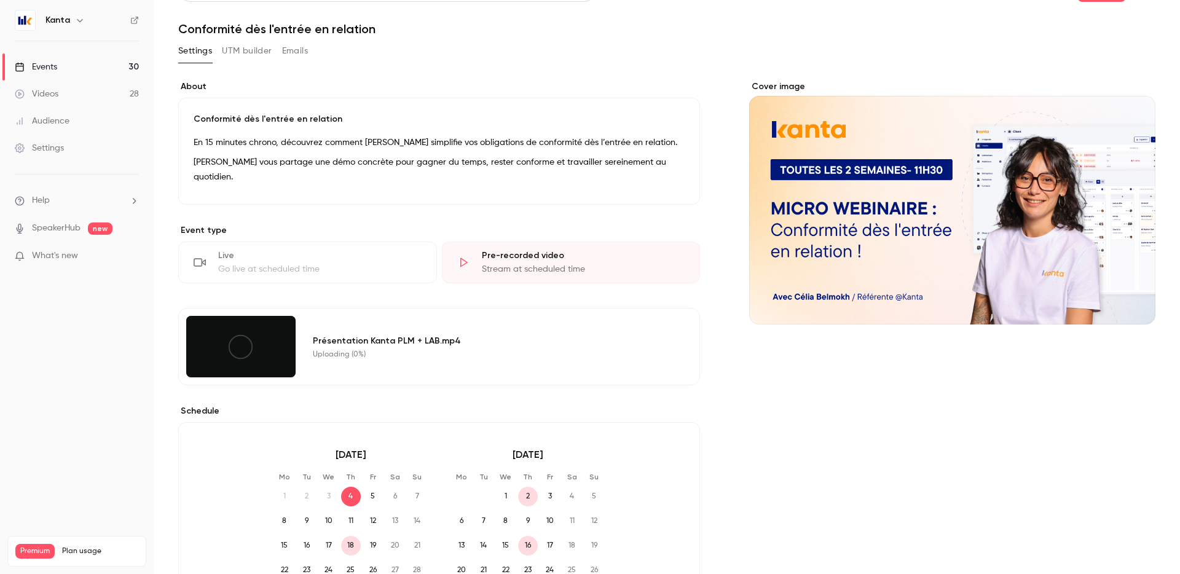  What do you see at coordinates (36, 67) in the screenshot?
I see `div: Events` at bounding box center [36, 67].